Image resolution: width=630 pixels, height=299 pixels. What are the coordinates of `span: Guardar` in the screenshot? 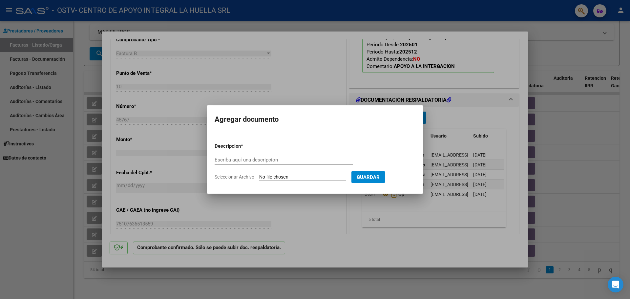 It's located at (368, 177).